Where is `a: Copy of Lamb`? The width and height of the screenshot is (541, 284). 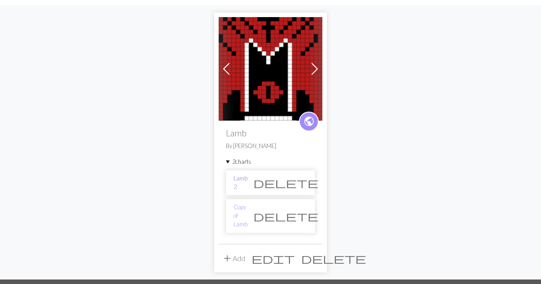
a: Copy of Lamb is located at coordinates (240, 216).